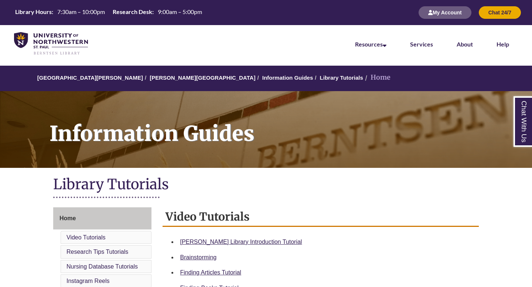 This screenshot has height=287, width=532. What do you see at coordinates (445, 12) in the screenshot?
I see `a: My Account` at bounding box center [445, 12].